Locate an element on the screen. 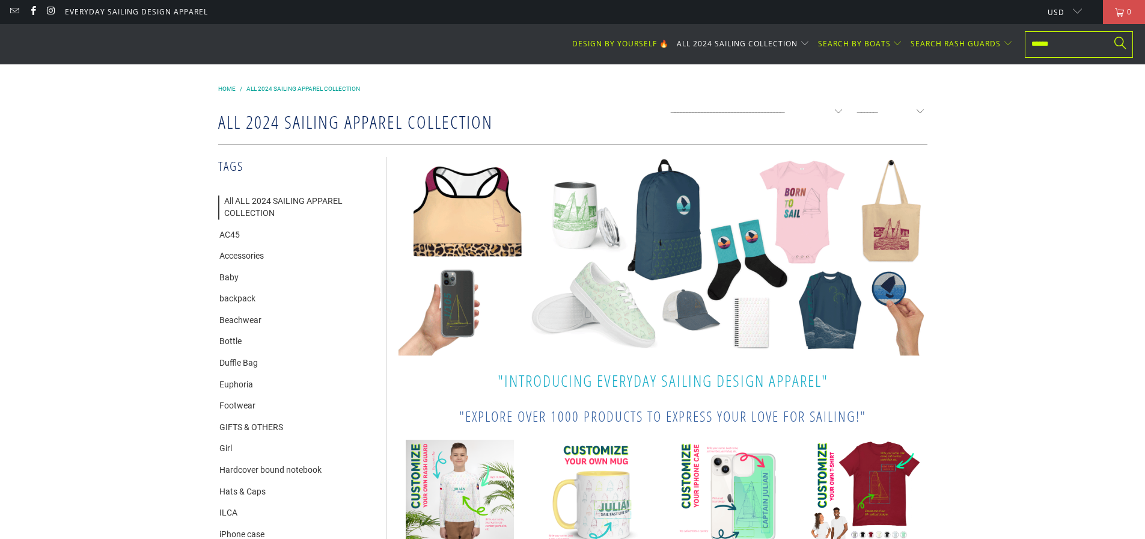 This screenshot has height=539, width=1145. summary: ALL 2024 SAILING COLLECTION is located at coordinates (743, 44).